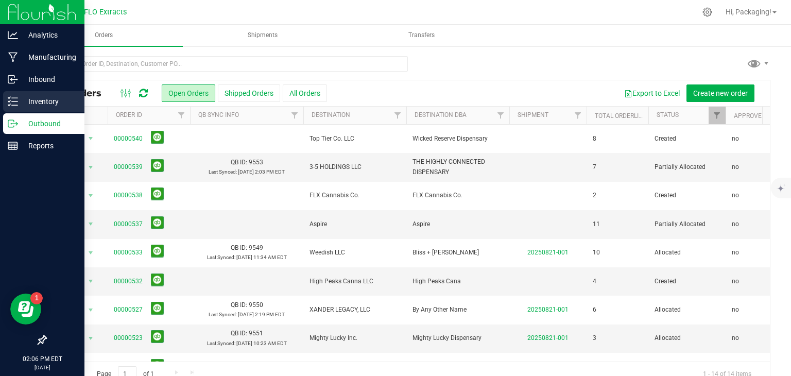 This screenshot has height=376, width=791. Describe the element at coordinates (49, 101) in the screenshot. I see `p: Inventory` at that location.